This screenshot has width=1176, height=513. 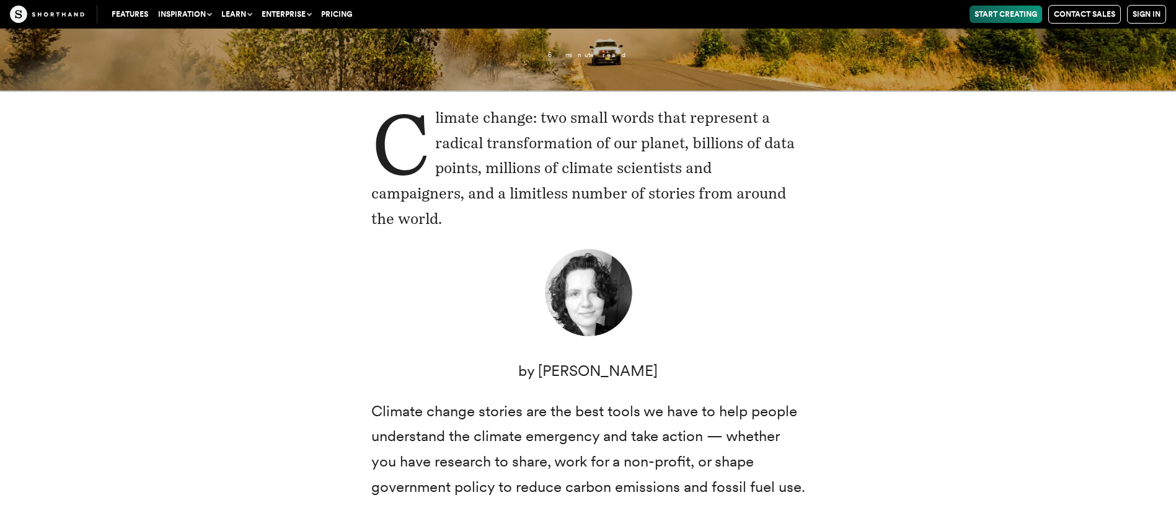 I want to click on p: Climate change stories are the best tools we have to help people understand the climate emergency..., so click(x=588, y=449).